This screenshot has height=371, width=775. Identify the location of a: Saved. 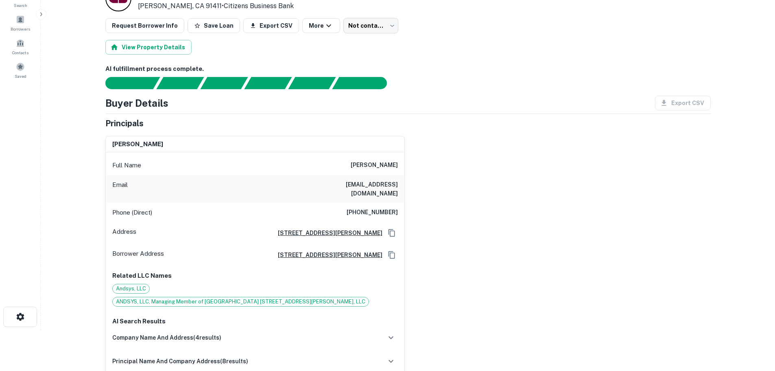
(20, 70).